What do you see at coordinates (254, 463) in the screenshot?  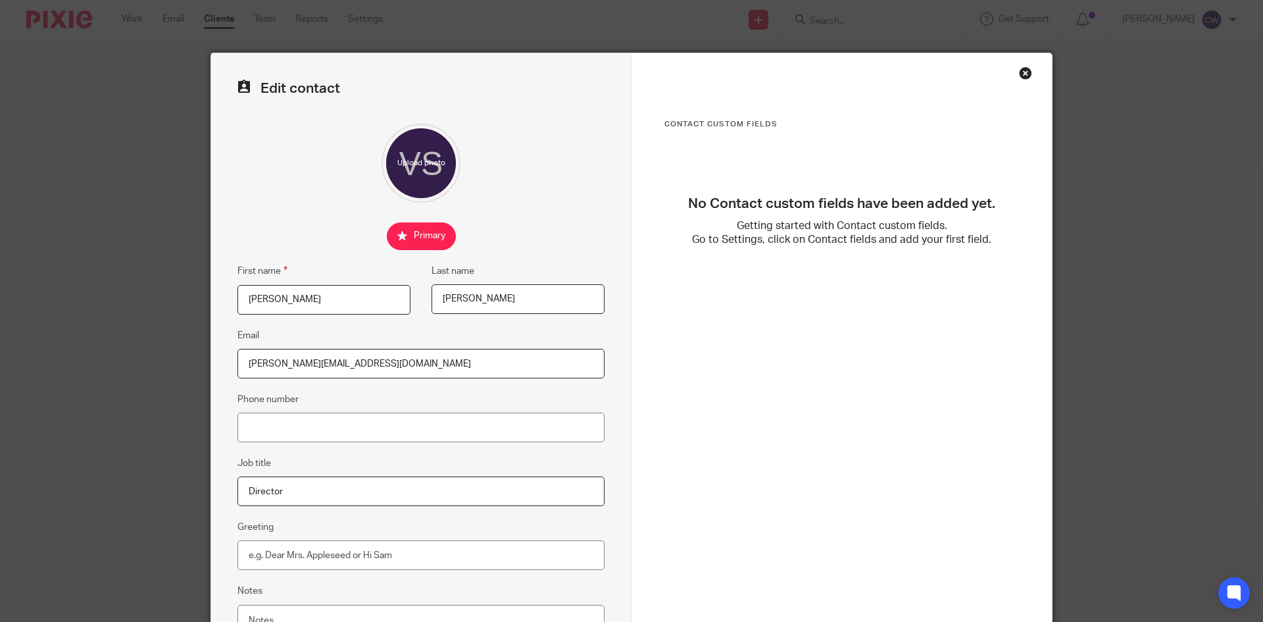 I see `label: Job title` at bounding box center [254, 463].